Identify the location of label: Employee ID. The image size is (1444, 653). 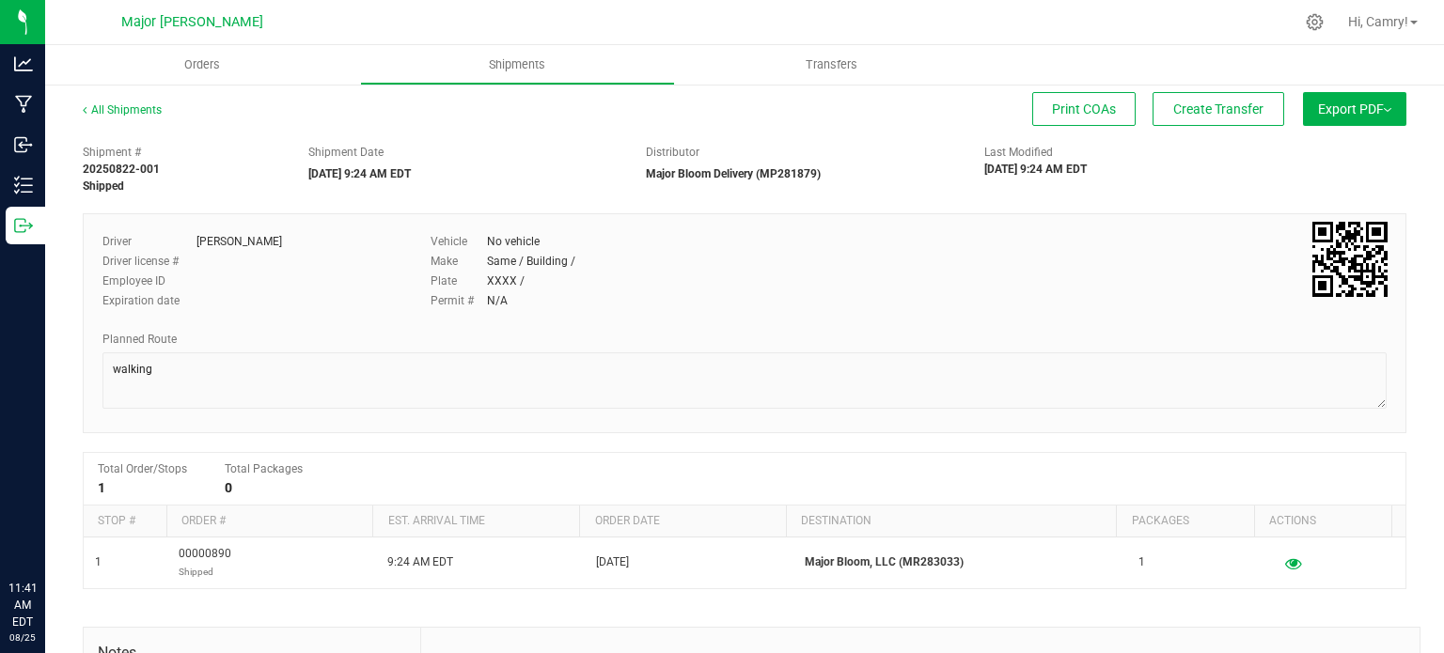
(149, 281).